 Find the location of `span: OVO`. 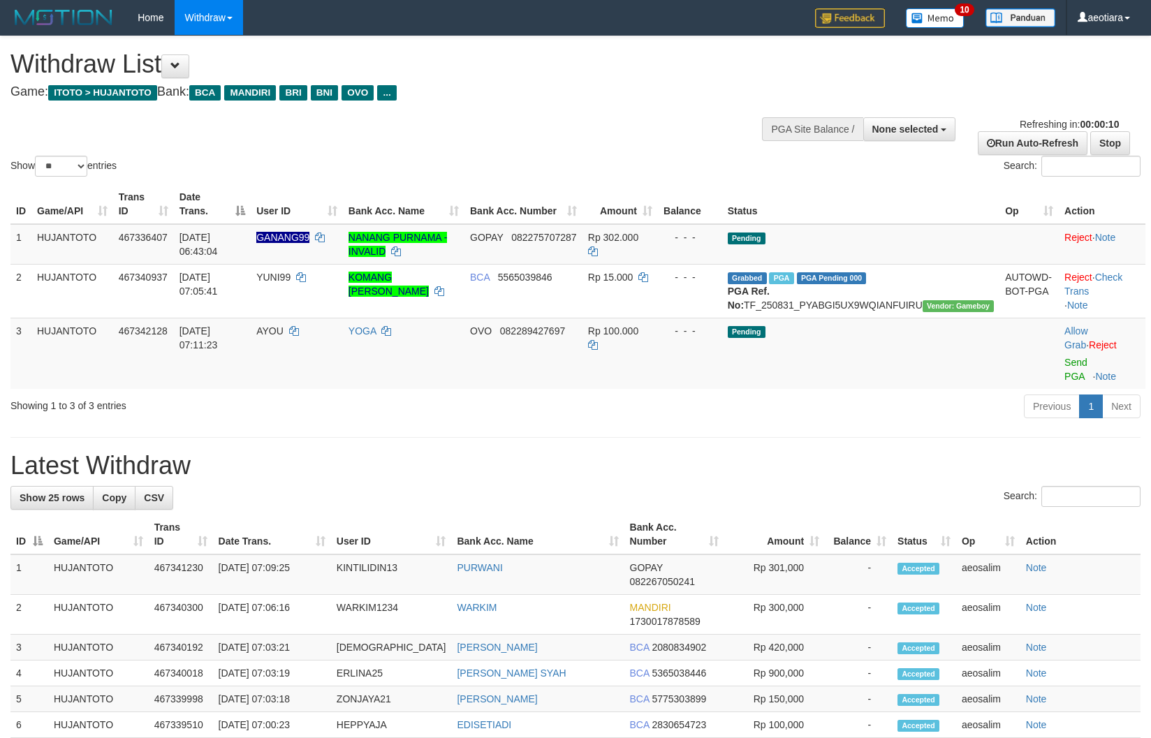

span: OVO is located at coordinates (357, 93).